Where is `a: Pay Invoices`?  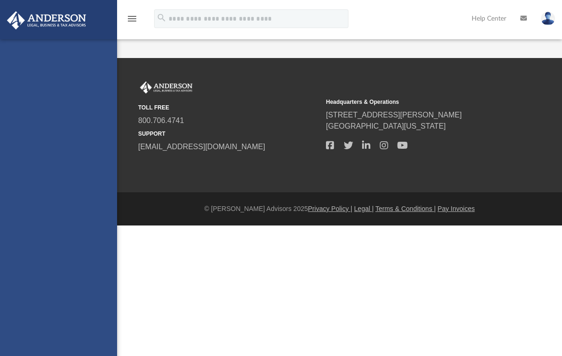 a: Pay Invoices is located at coordinates (456, 209).